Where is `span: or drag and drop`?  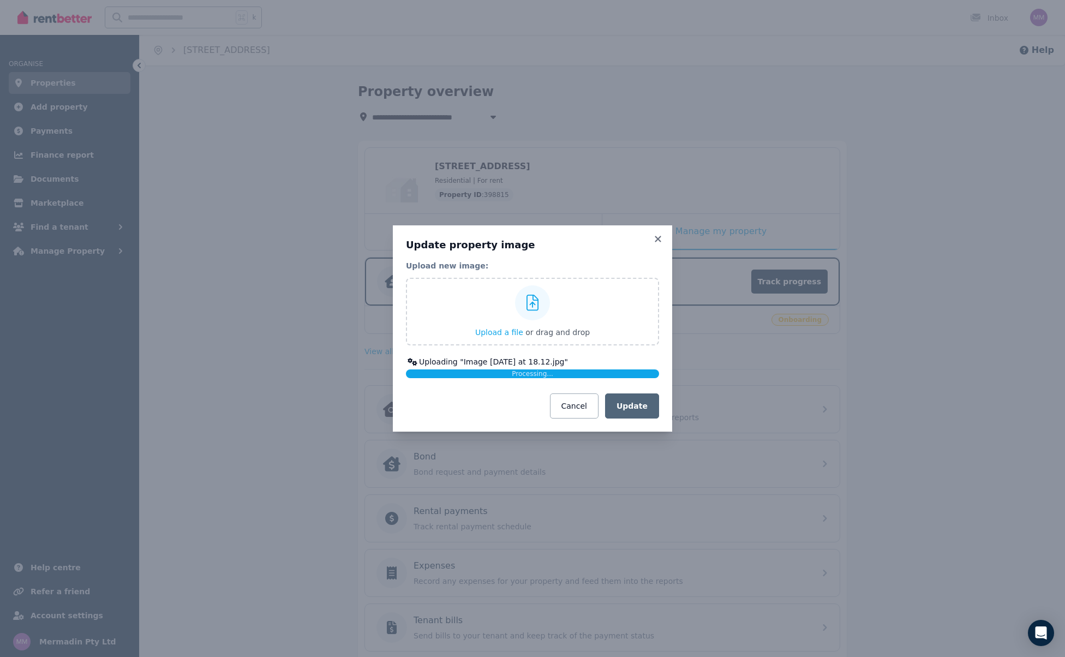 span: or drag and drop is located at coordinates (557, 332).